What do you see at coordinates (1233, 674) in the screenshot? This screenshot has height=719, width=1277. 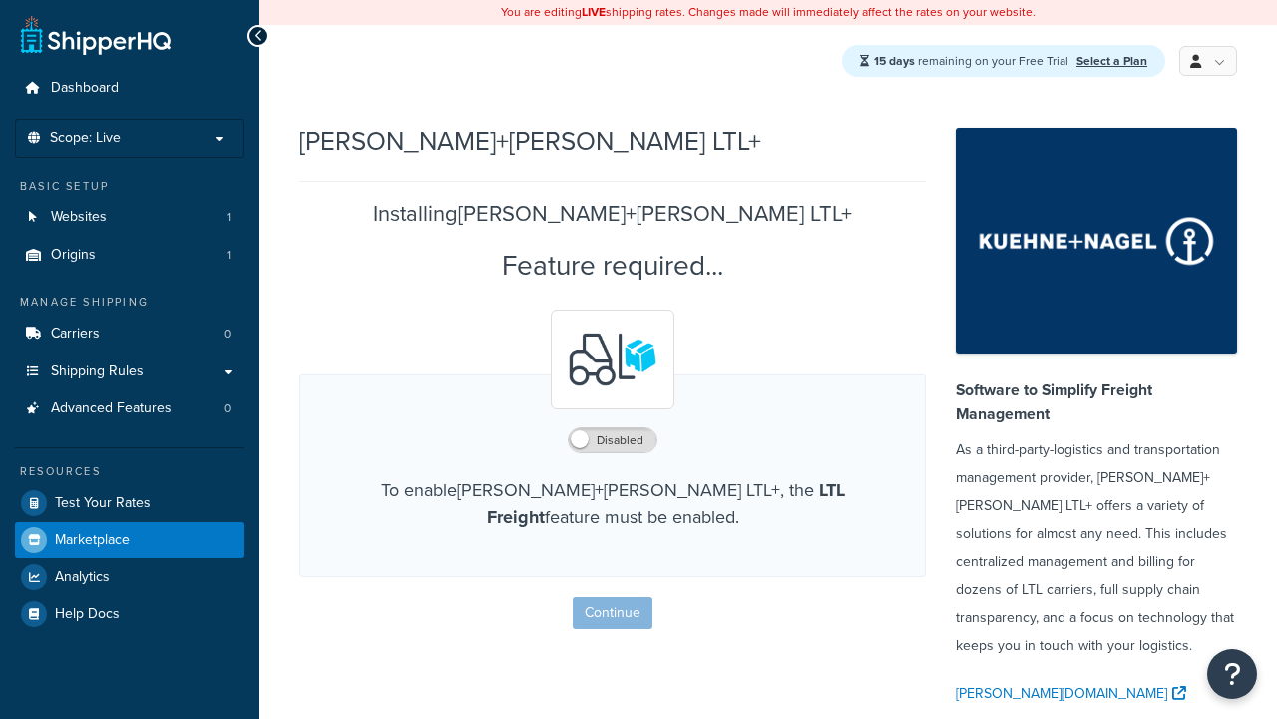 I see `button: Open Resource Center` at bounding box center [1233, 674].